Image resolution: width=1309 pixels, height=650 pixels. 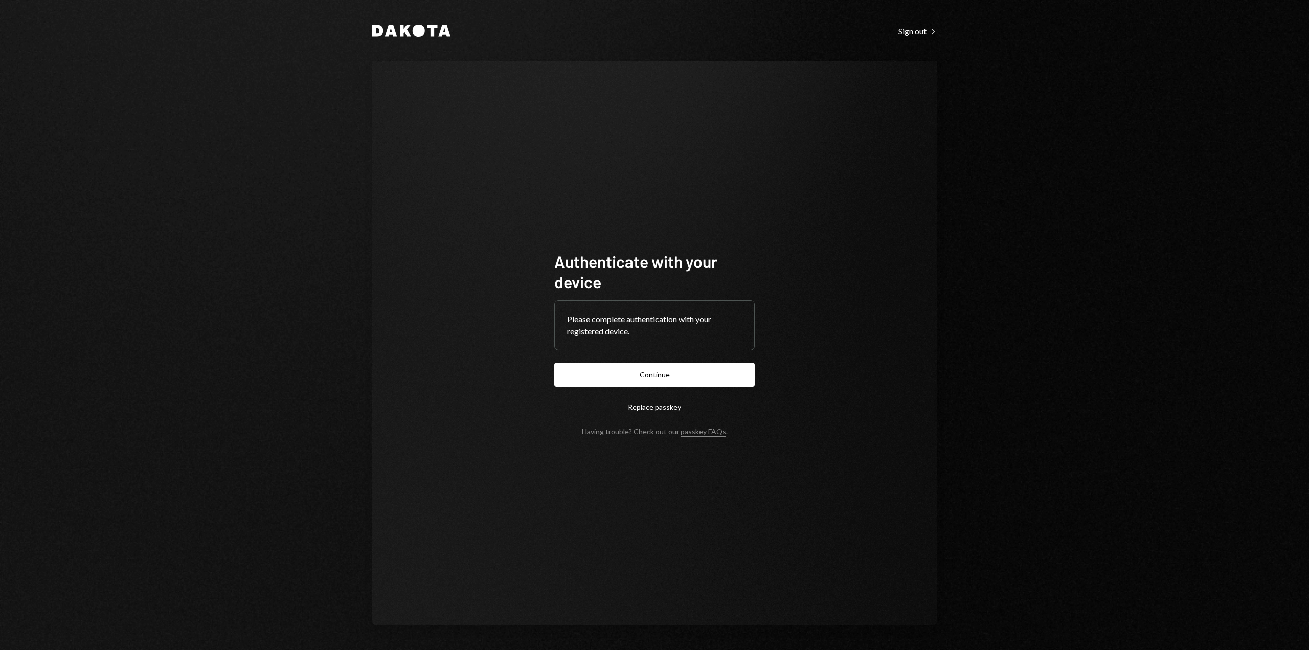 What do you see at coordinates (655, 272) in the screenshot?
I see `h1: Authenticate with your device` at bounding box center [655, 272].